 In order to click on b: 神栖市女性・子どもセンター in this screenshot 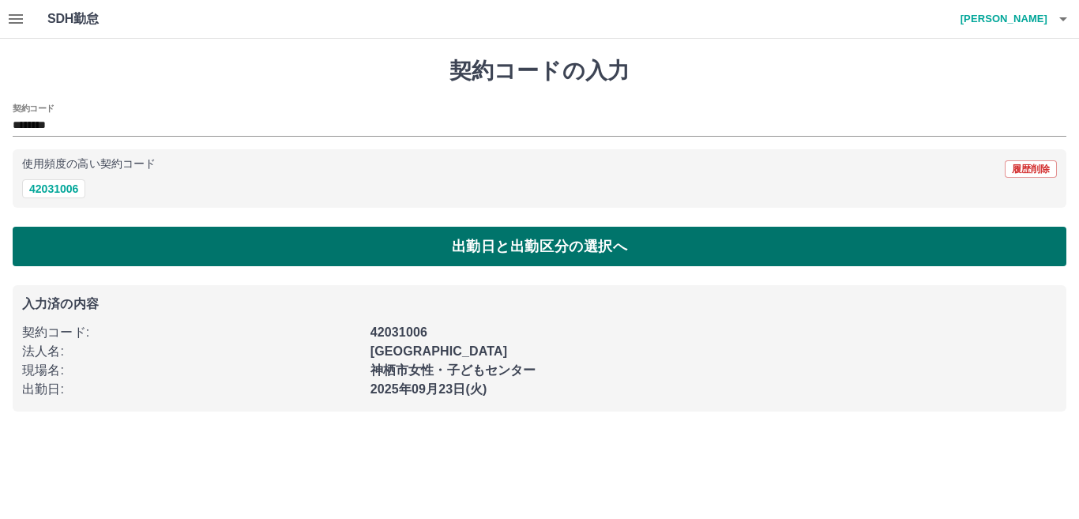, I will do `click(453, 370)`.